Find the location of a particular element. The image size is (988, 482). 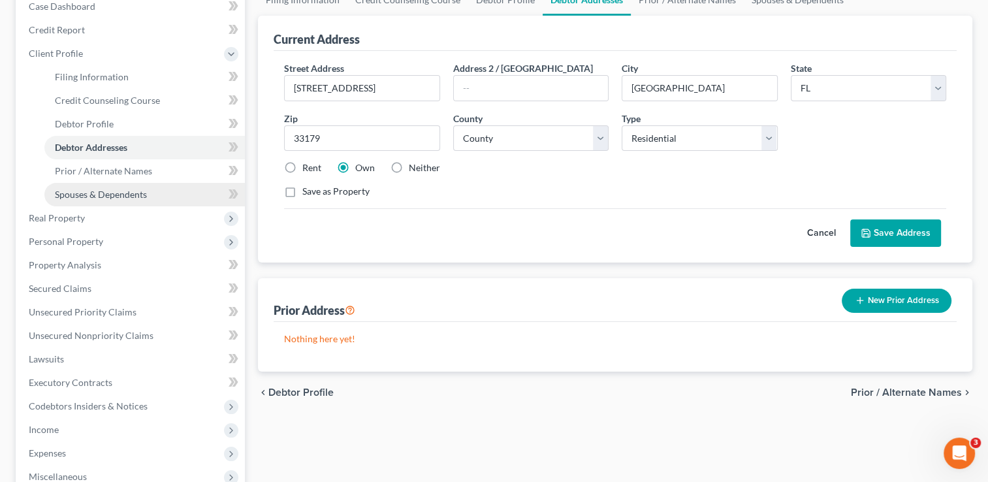

span: Debtor Addresses is located at coordinates (91, 147).